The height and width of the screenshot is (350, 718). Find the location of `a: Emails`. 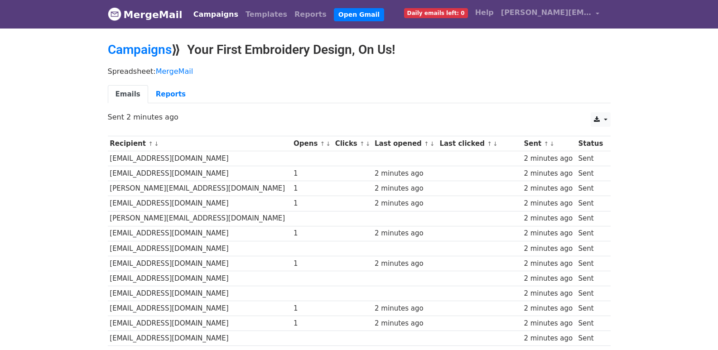

a: Emails is located at coordinates (128, 94).